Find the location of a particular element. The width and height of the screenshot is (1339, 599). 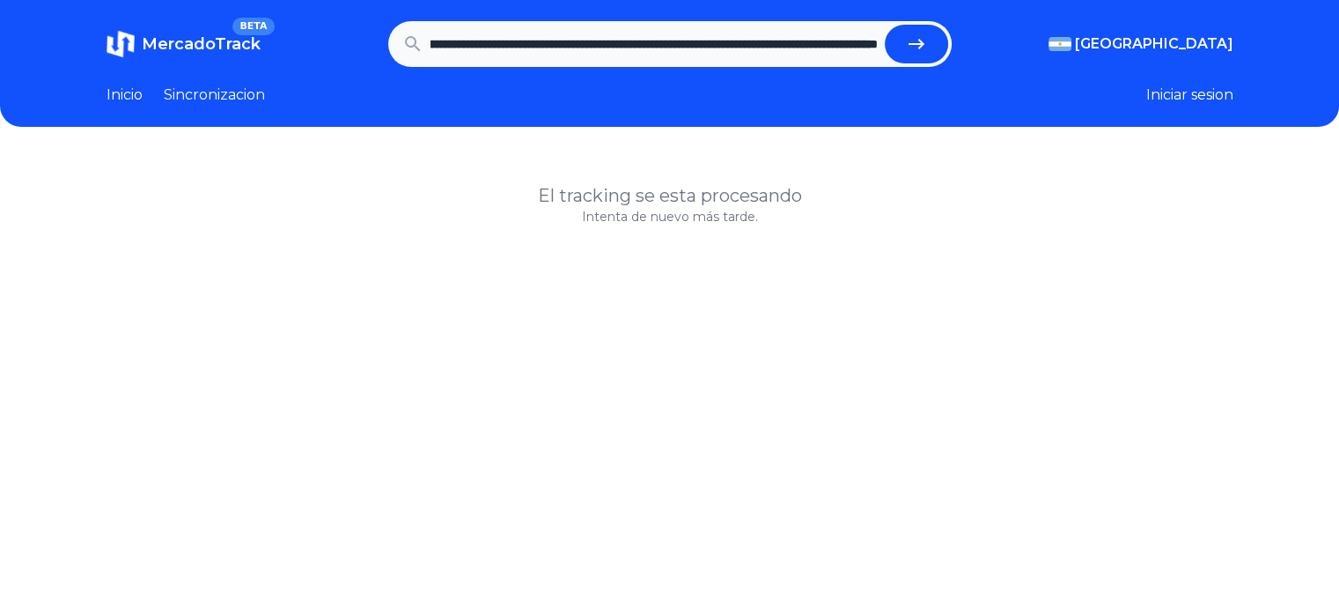

h1: El tracking se esta procesando is located at coordinates (670, 195).